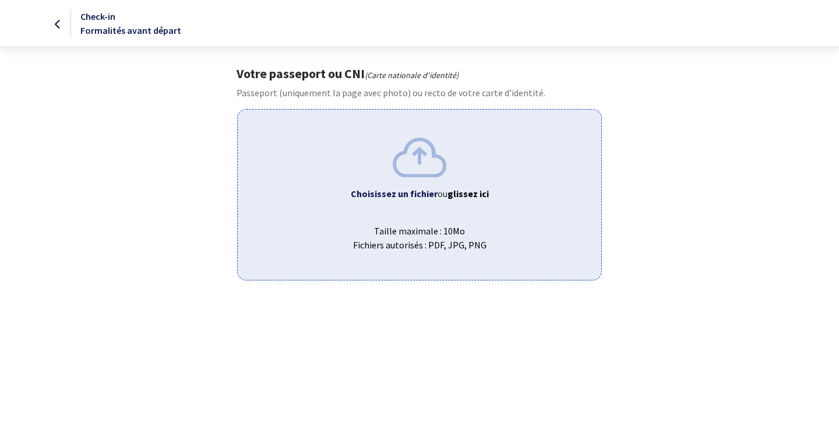 This screenshot has height=428, width=839. I want to click on h1: Votre passeport ou CNI, so click(419, 73).